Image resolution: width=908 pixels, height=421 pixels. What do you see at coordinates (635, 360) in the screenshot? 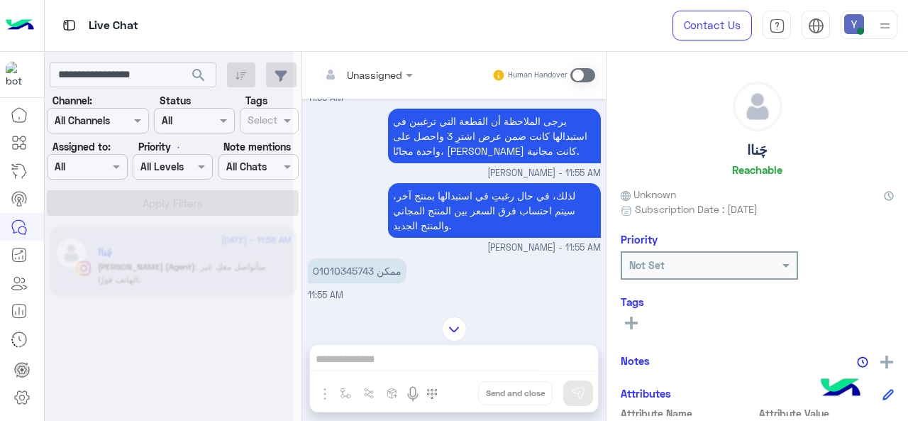
I see `h6: Notes` at bounding box center [635, 360].